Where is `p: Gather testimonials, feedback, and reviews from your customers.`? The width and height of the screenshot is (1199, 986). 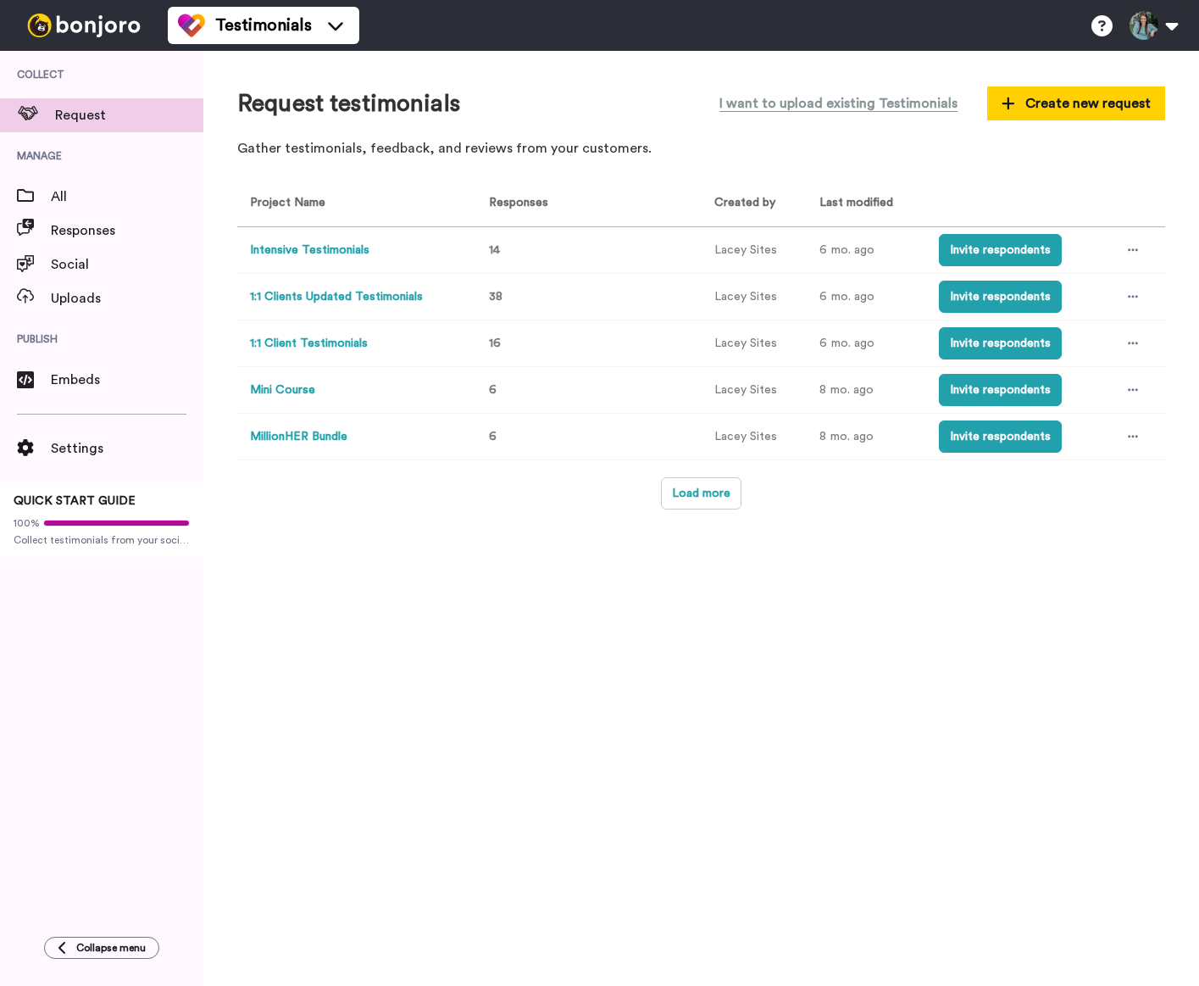
p: Gather testimonials, feedback, and reviews from your customers. is located at coordinates (701, 148).